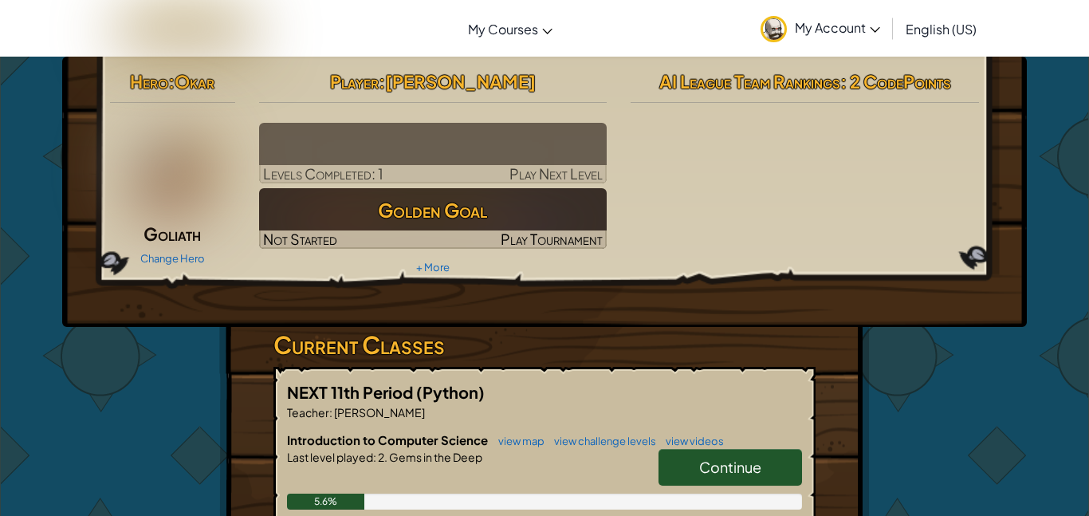  Describe the element at coordinates (325, 502) in the screenshot. I see `div: 5.6%` at that location.